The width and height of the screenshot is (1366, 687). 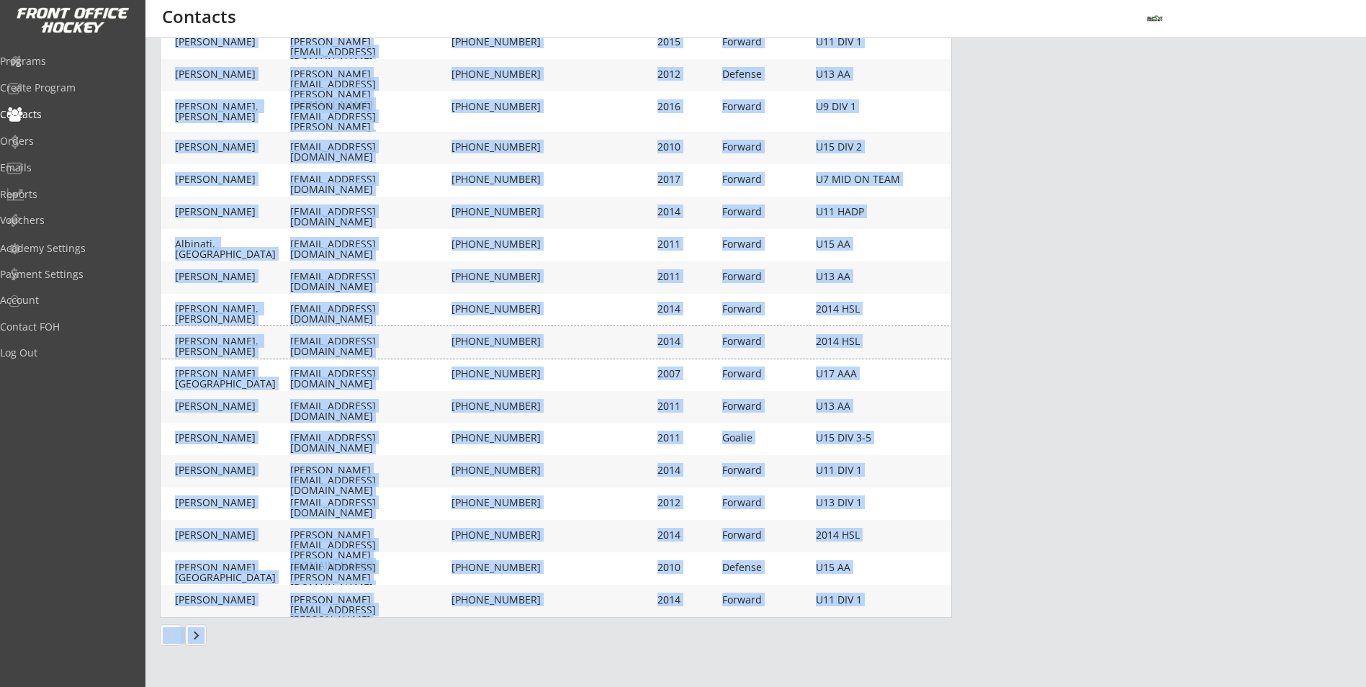 I want to click on div: 2016, so click(x=686, y=107).